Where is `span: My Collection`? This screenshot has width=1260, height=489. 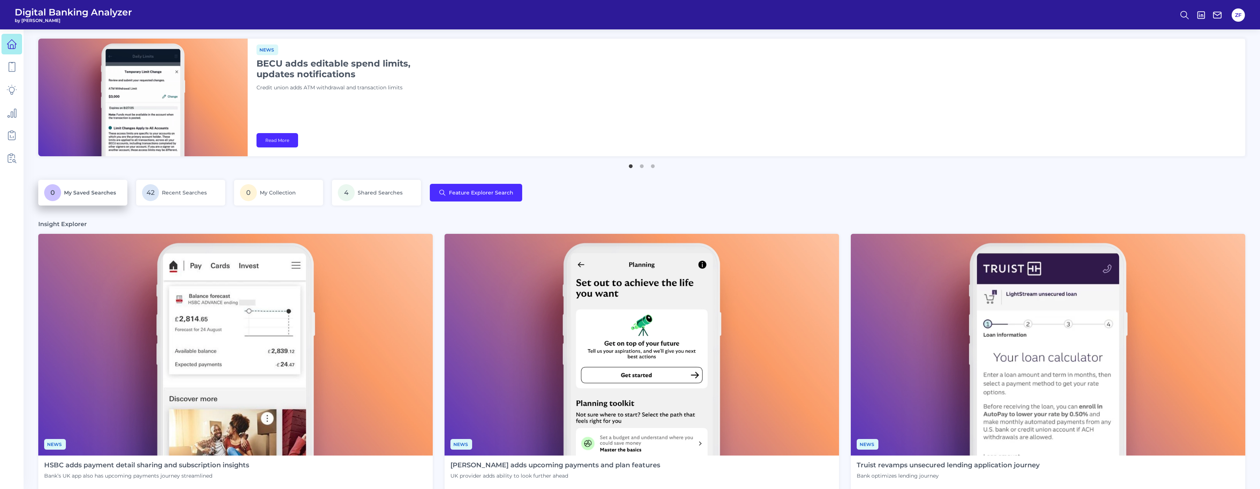 span: My Collection is located at coordinates (278, 193).